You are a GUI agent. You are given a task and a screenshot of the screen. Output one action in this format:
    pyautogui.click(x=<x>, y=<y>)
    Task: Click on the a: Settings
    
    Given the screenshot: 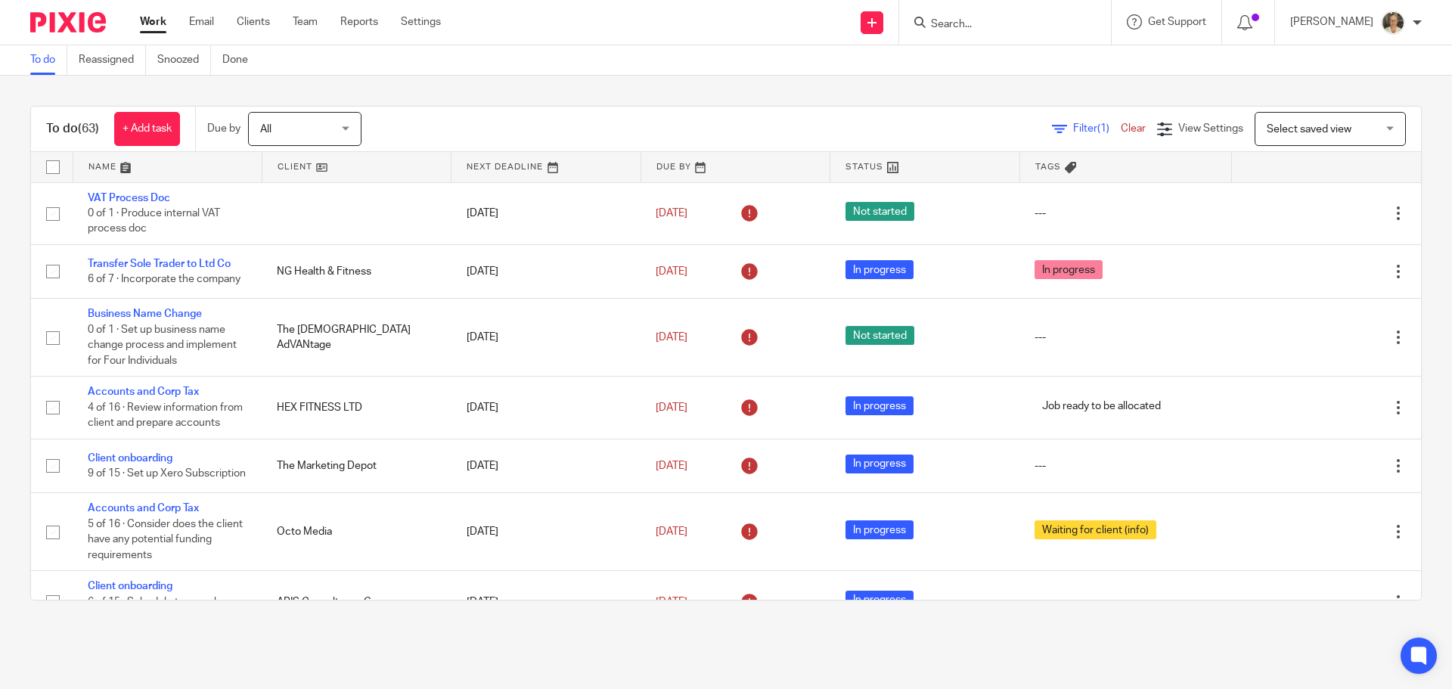 What is the action you would take?
    pyautogui.click(x=420, y=22)
    